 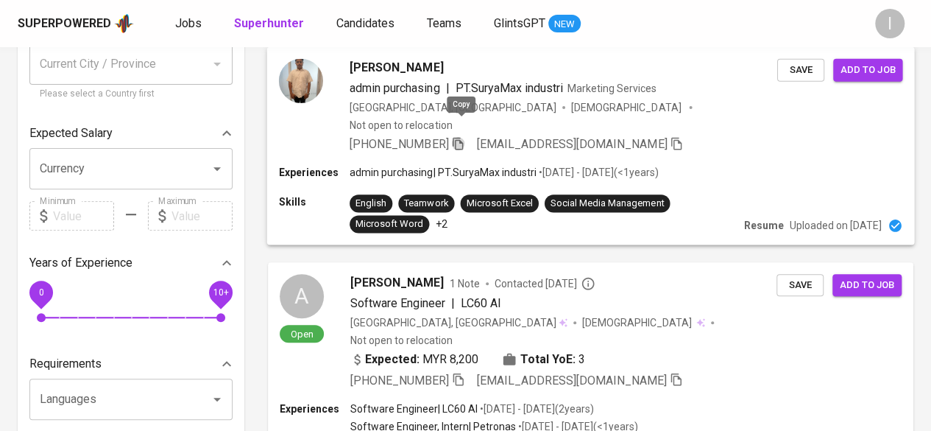 What do you see at coordinates (392, 359) in the screenshot?
I see `b: Expected:` at bounding box center [392, 359].